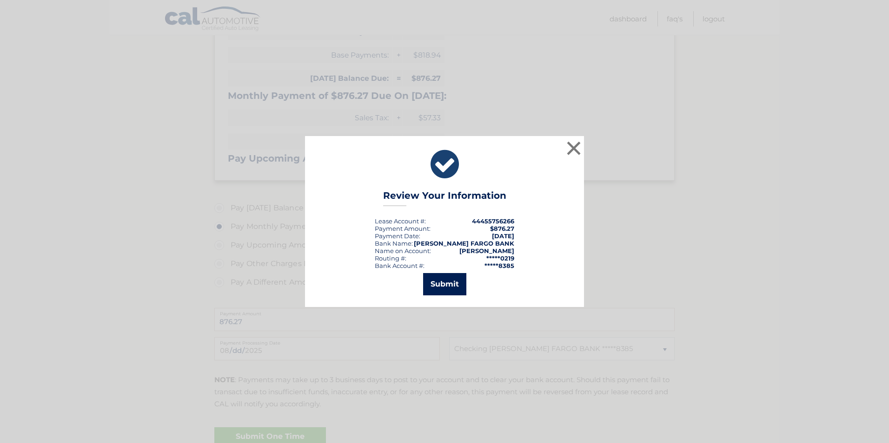  I want to click on div: Routing #:, so click(390, 258).